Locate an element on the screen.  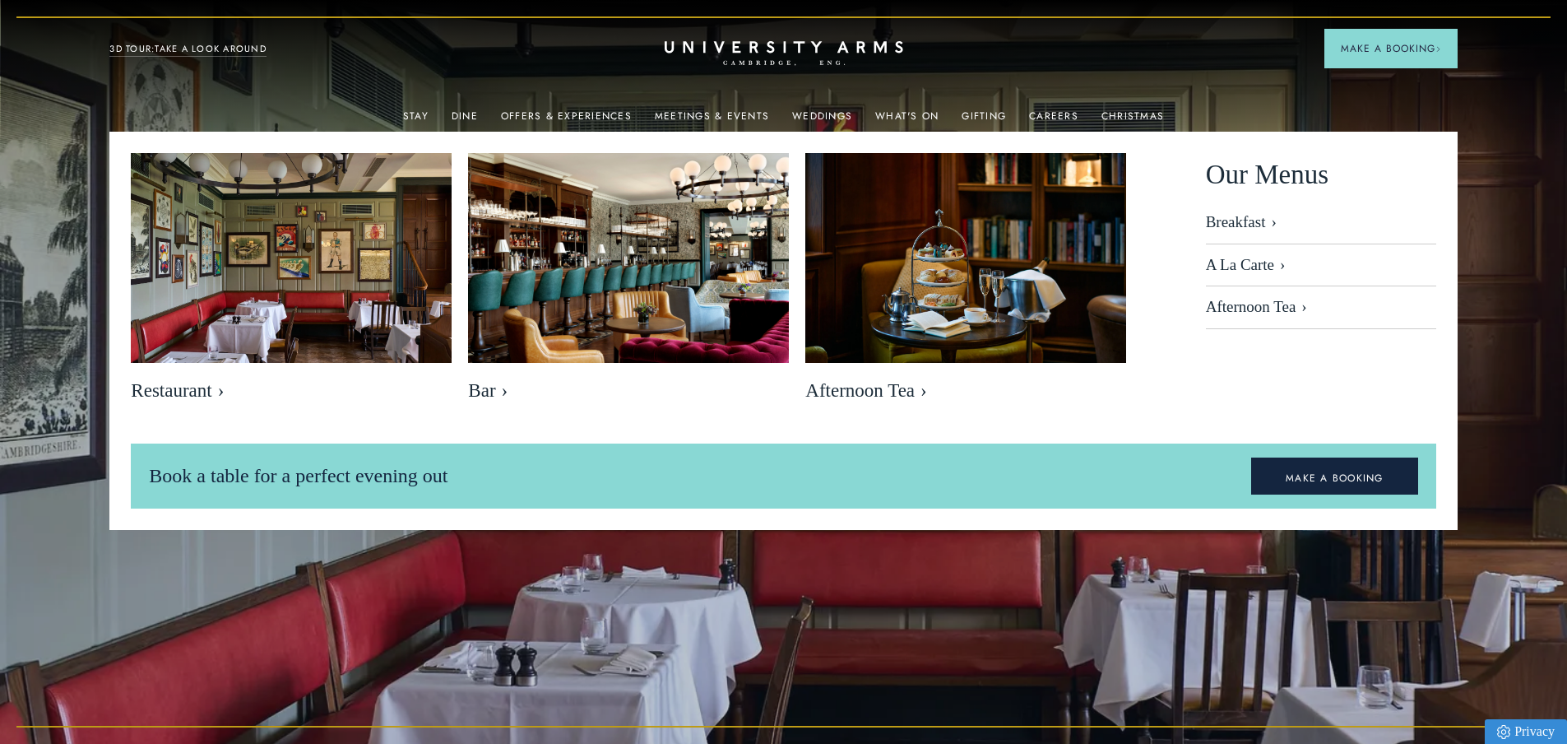
a: Gifting is located at coordinates (984, 121).